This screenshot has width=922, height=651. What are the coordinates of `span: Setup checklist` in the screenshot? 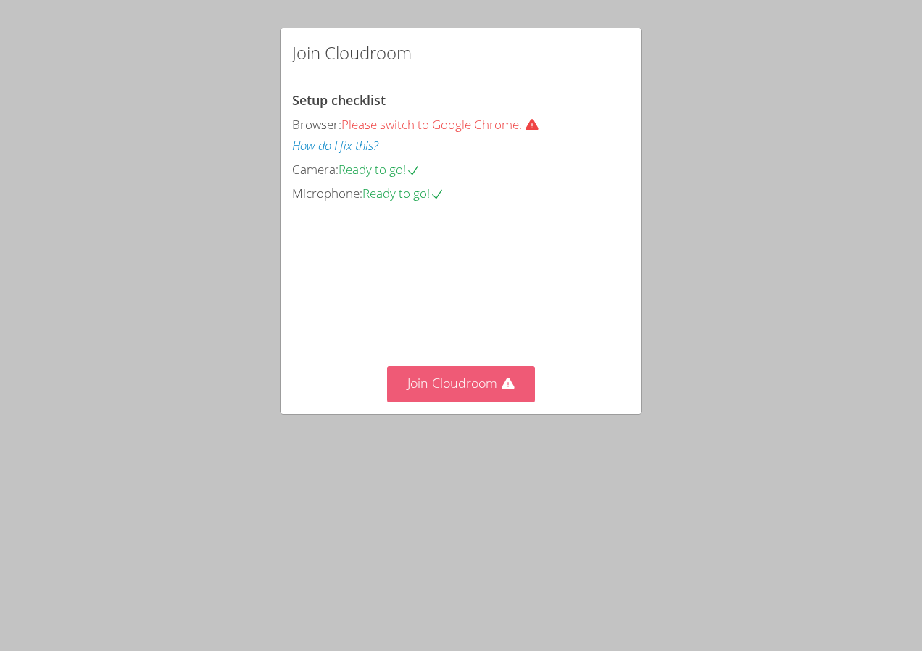 It's located at (339, 100).